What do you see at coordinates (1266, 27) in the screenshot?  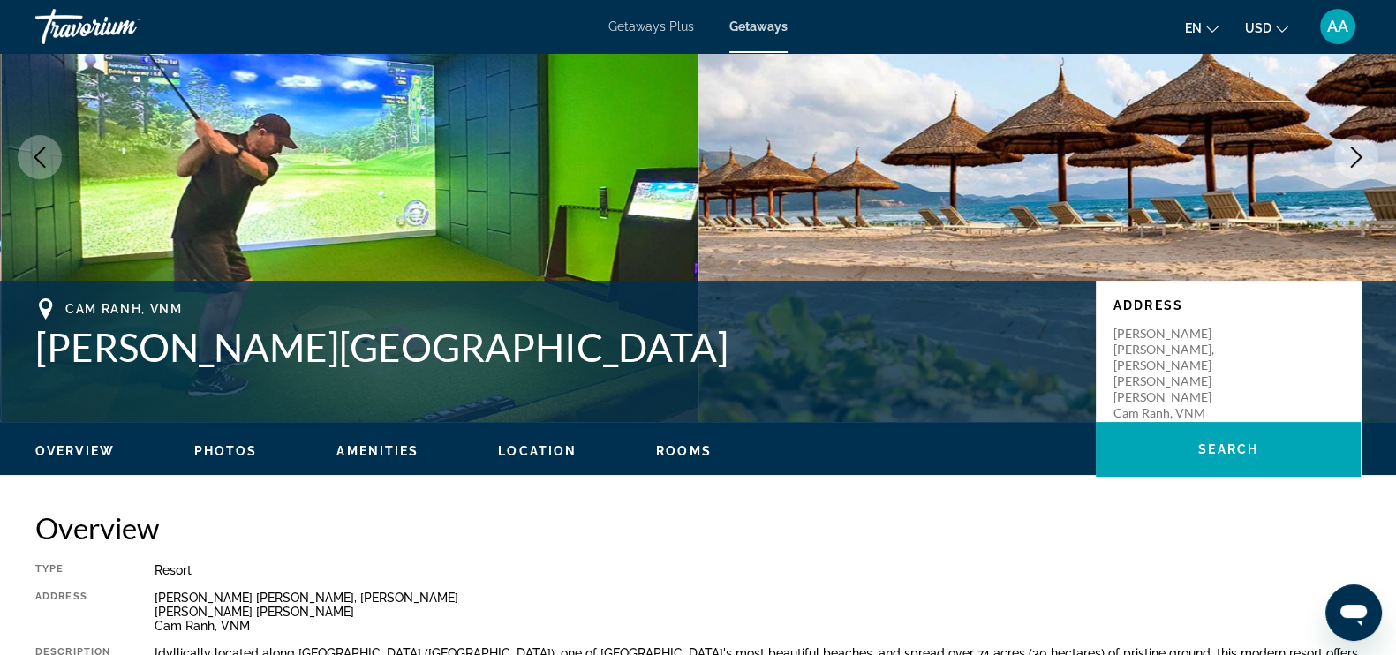 I see `button: Change currency` at bounding box center [1266, 27].